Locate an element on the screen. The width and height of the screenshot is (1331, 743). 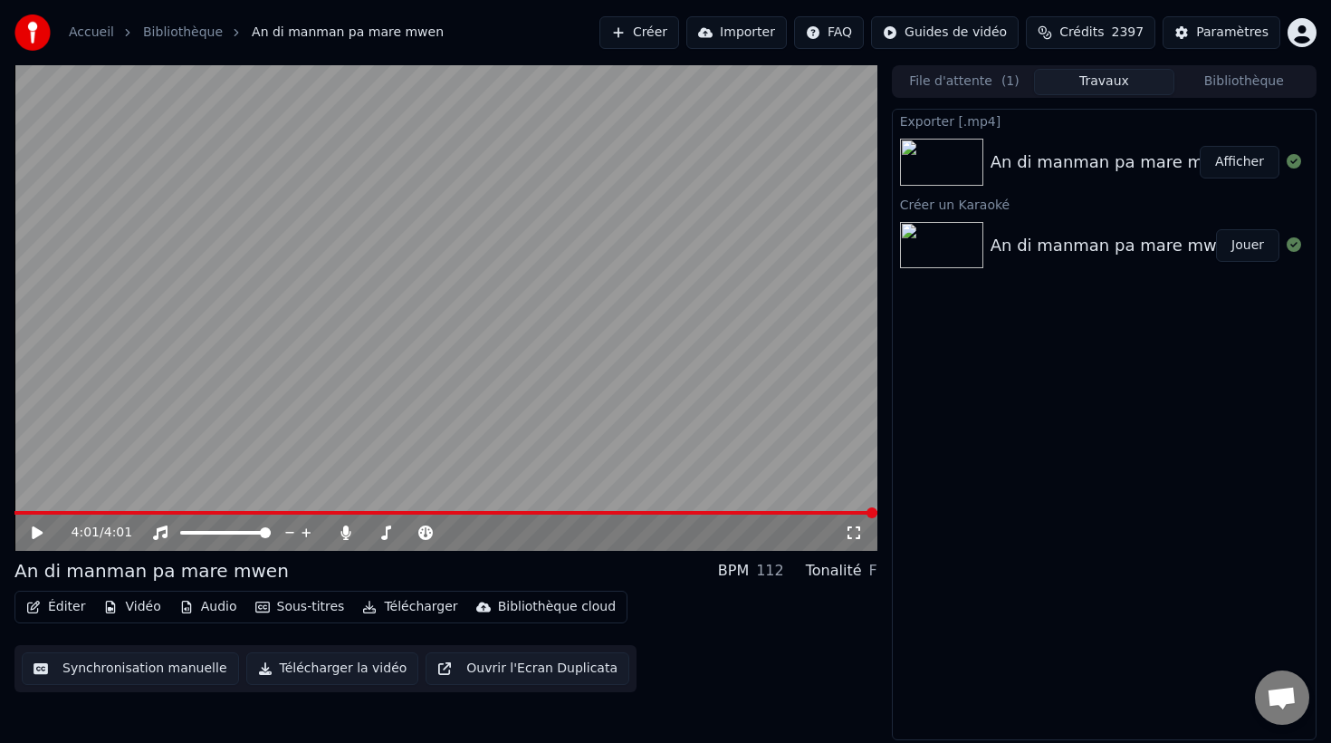
a: Bibliothèque is located at coordinates (183, 33).